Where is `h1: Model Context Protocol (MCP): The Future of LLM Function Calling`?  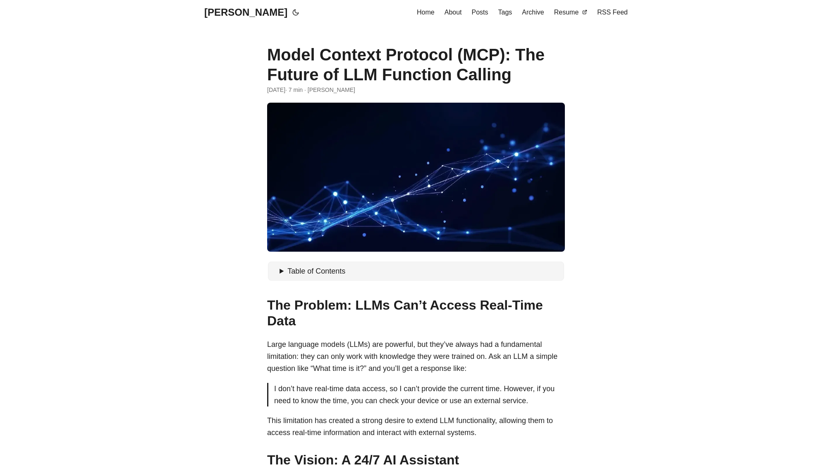 h1: Model Context Protocol (MCP): The Future of LLM Function Calling is located at coordinates (416, 65).